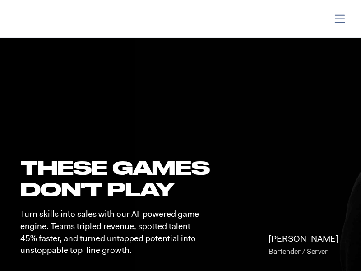 The height and width of the screenshot is (271, 361). I want to click on button: Toggle navigation, so click(340, 19).